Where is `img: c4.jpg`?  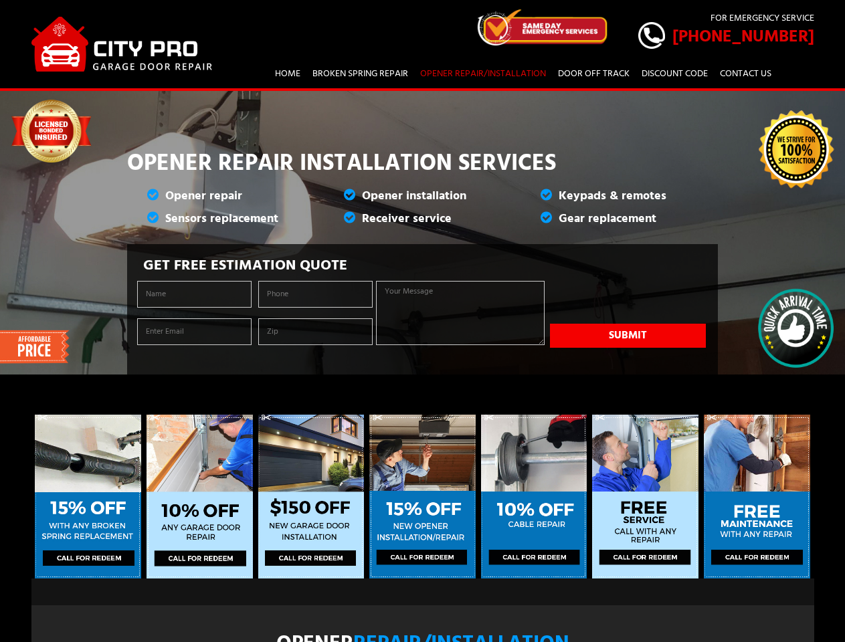
img: c4.jpg is located at coordinates (645, 497).